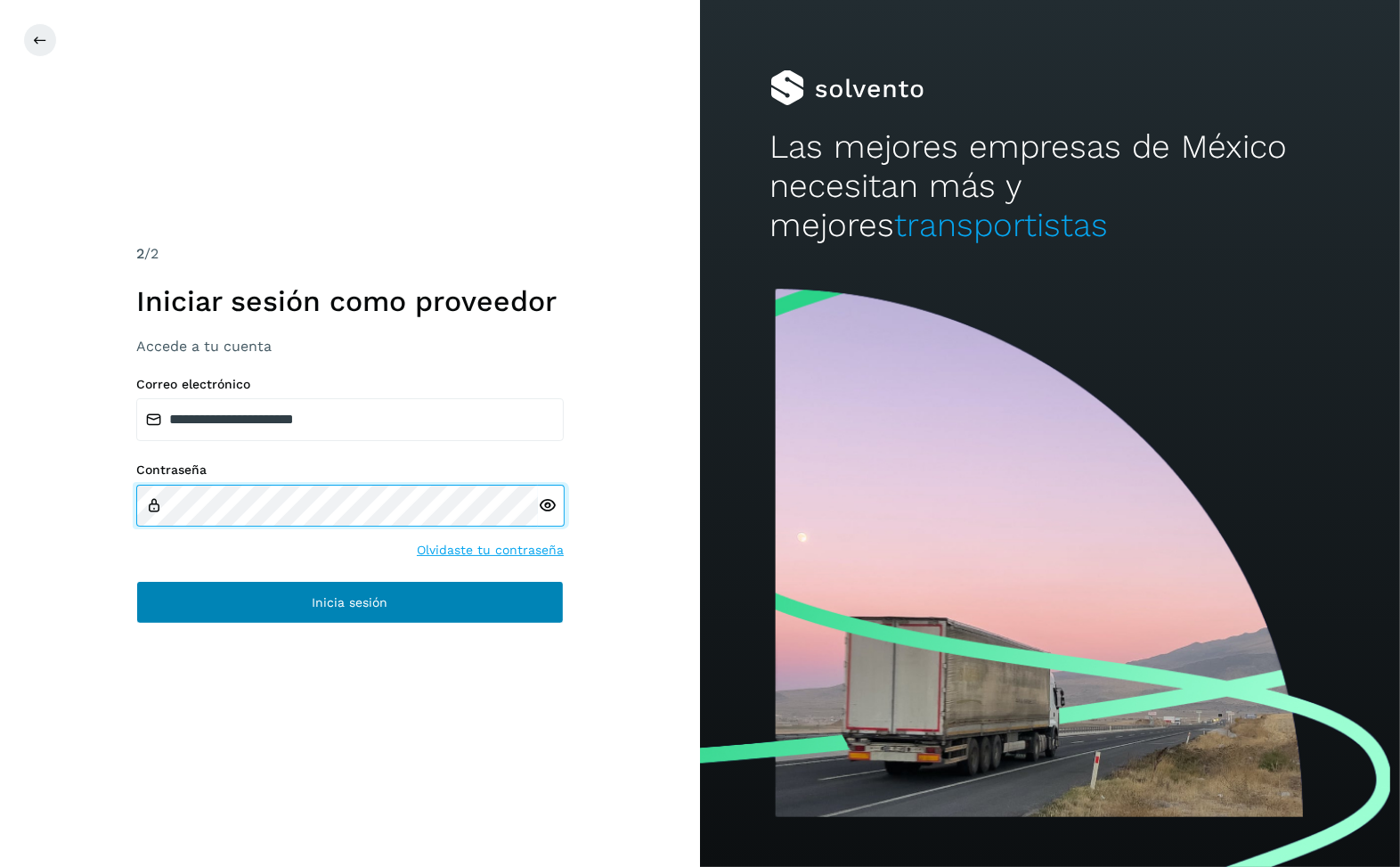  What do you see at coordinates (350, 469) in the screenshot?
I see `label: Contraseña` at bounding box center [350, 469].